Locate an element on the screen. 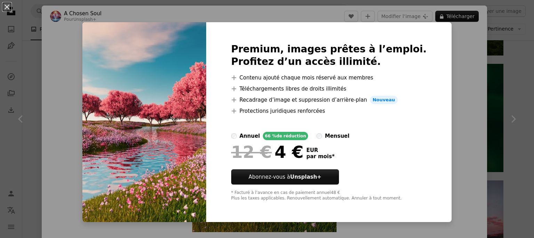  div: mensuel is located at coordinates (337, 136).